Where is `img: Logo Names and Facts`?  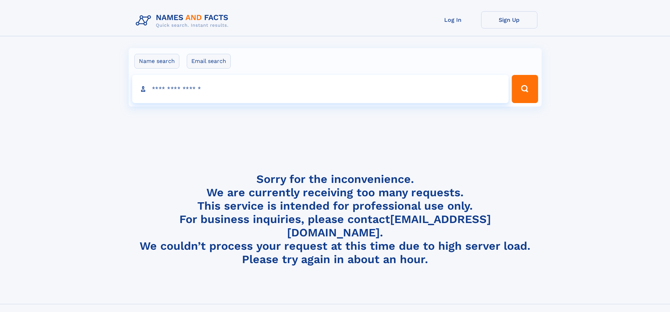 img: Logo Names and Facts is located at coordinates (184, 21).